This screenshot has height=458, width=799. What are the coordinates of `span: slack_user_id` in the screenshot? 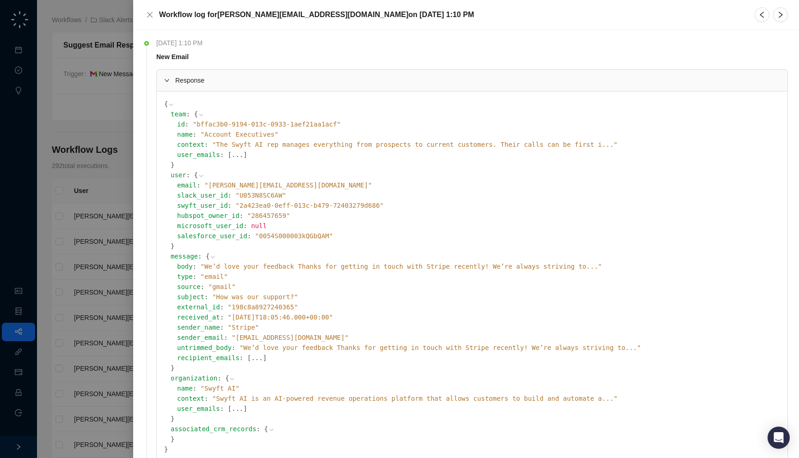 It's located at (202, 195).